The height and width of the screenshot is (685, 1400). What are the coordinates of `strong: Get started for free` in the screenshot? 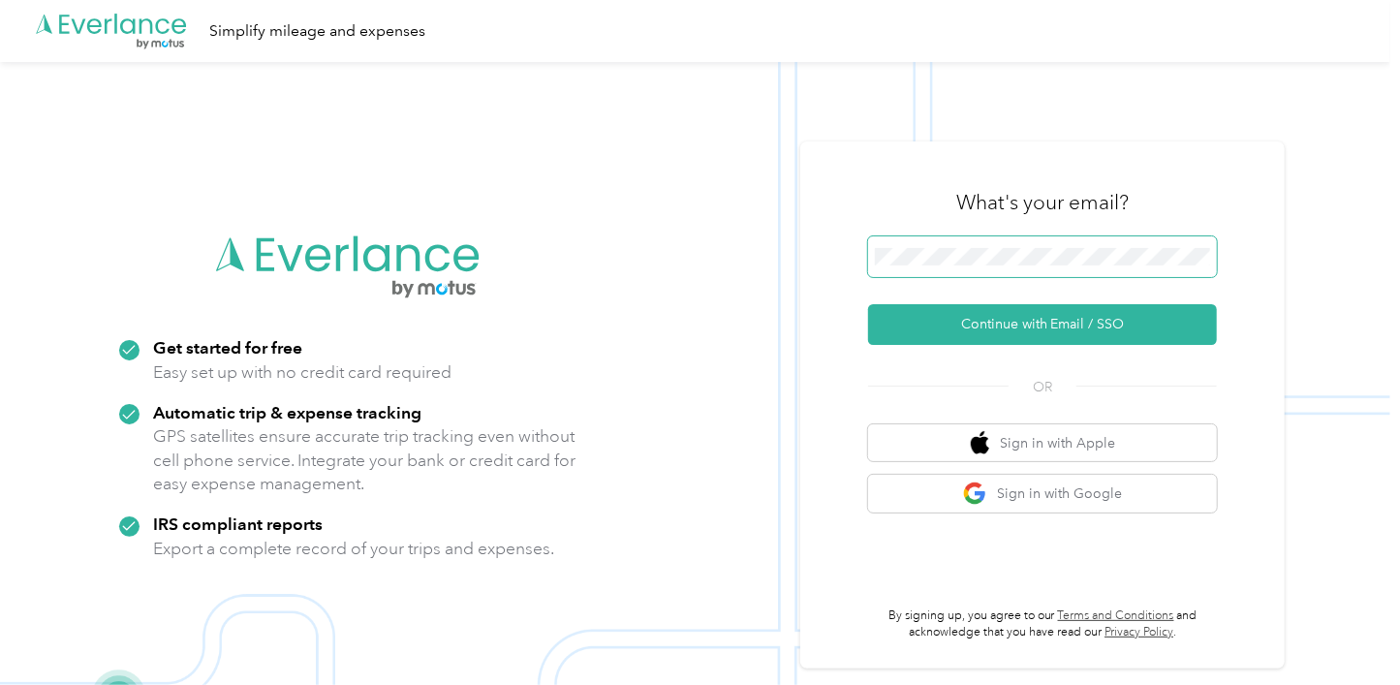 It's located at (228, 347).